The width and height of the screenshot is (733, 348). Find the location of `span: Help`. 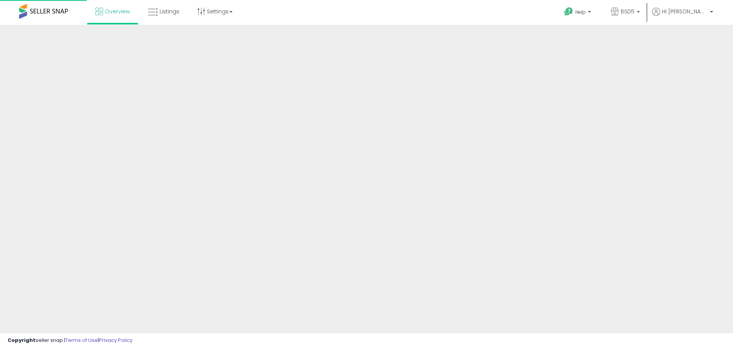

span: Help is located at coordinates (581, 12).